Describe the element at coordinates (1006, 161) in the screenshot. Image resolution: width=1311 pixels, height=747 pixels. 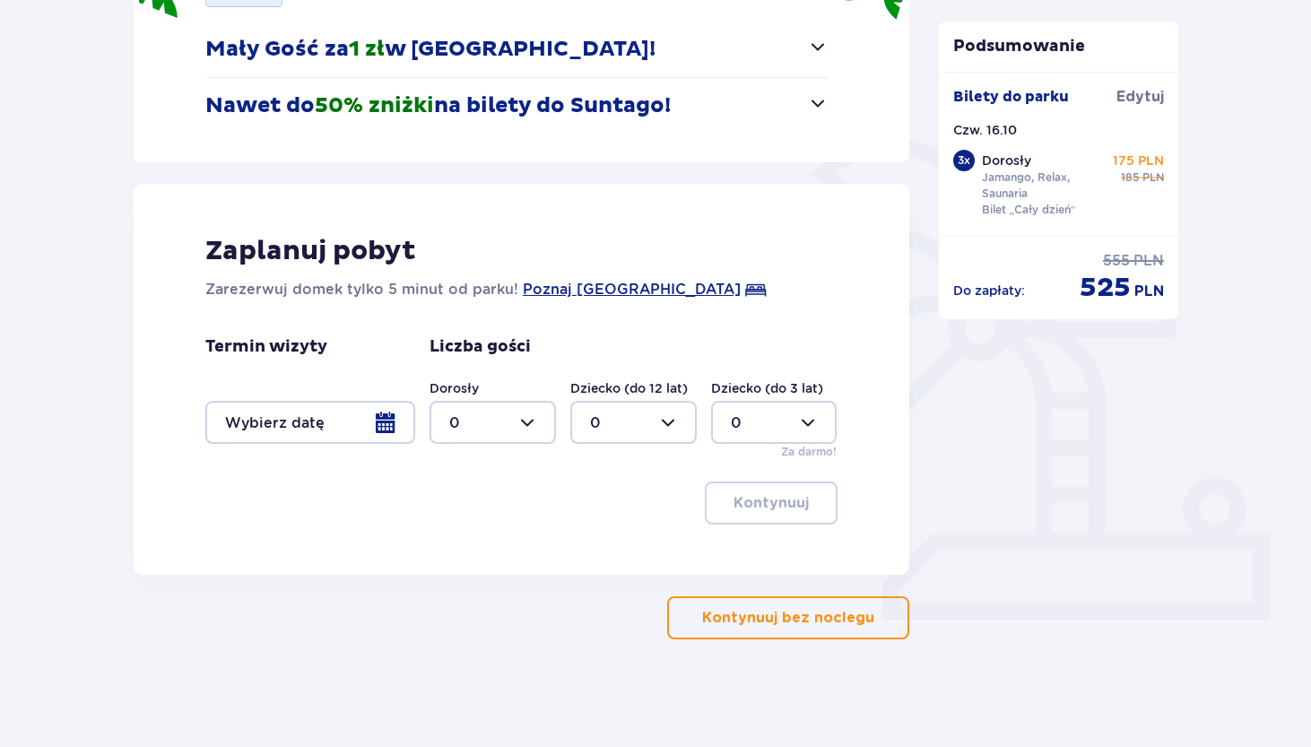
I see `p: Dorosły` at that location.